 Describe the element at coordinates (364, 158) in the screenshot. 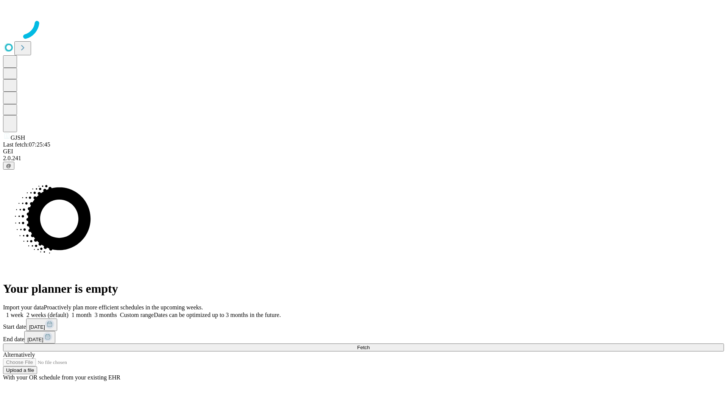

I see `div: 2.0.241` at that location.